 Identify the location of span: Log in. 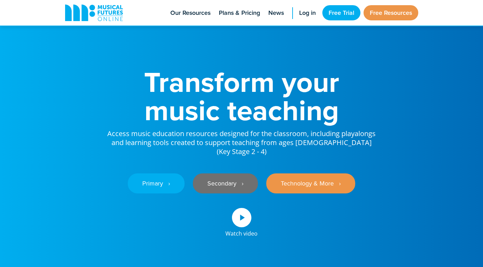
(307, 13).